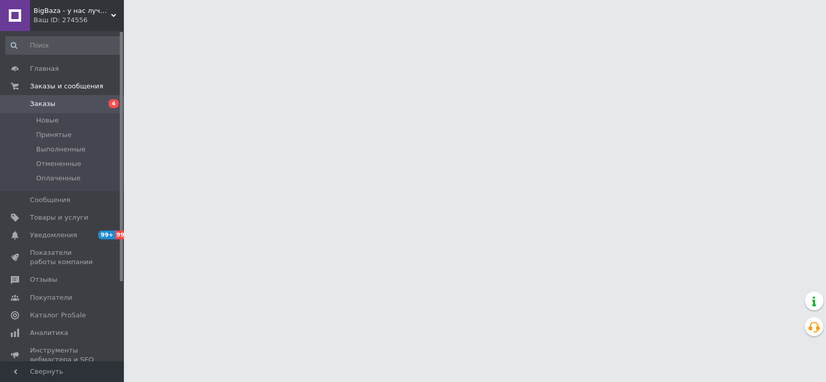 The width and height of the screenshot is (826, 382). What do you see at coordinates (62, 355) in the screenshot?
I see `span: Инструменты вебмастера и SEO` at bounding box center [62, 355].